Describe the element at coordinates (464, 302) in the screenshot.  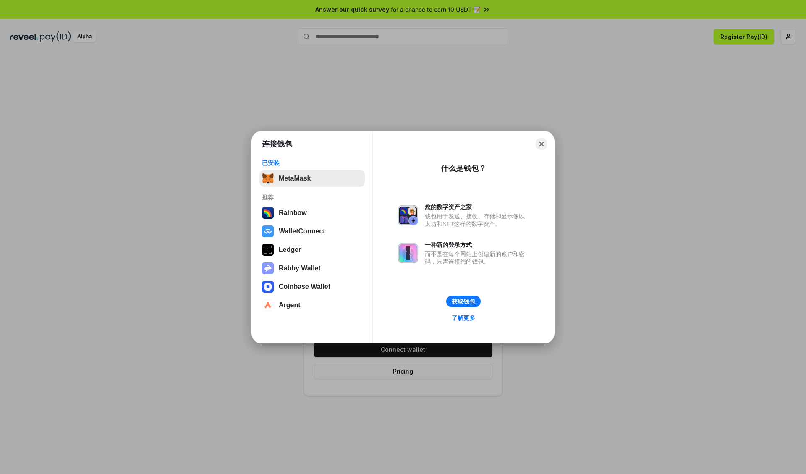
I see `button: 获取钱包` at that location.